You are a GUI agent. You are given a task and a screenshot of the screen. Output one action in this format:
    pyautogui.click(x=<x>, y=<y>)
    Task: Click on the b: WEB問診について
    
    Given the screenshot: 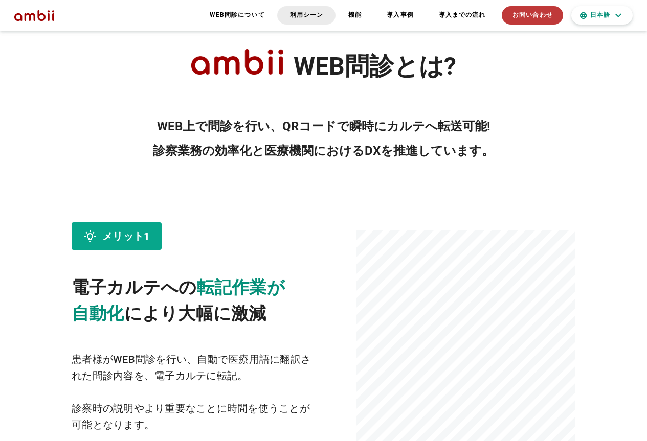 What is the action you would take?
    pyautogui.click(x=237, y=15)
    